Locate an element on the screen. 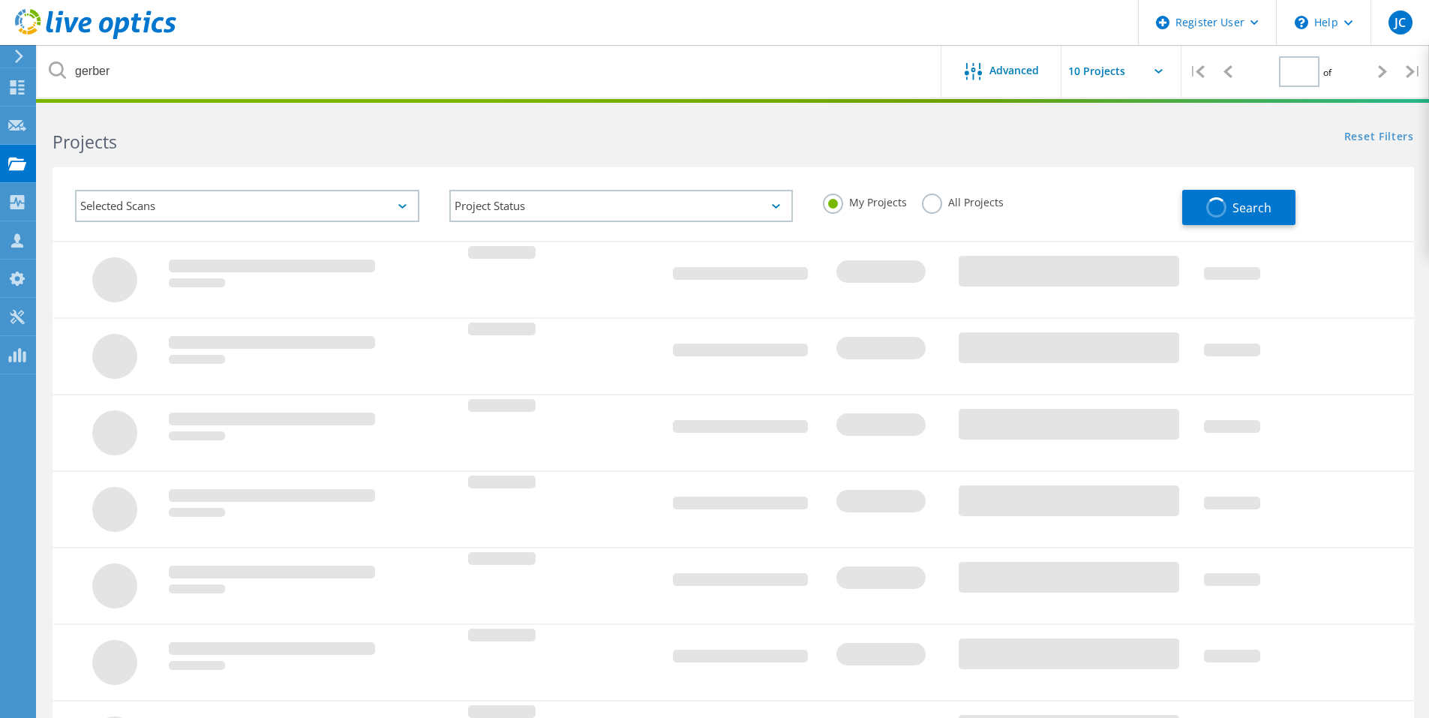  span: of is located at coordinates (1327, 72).